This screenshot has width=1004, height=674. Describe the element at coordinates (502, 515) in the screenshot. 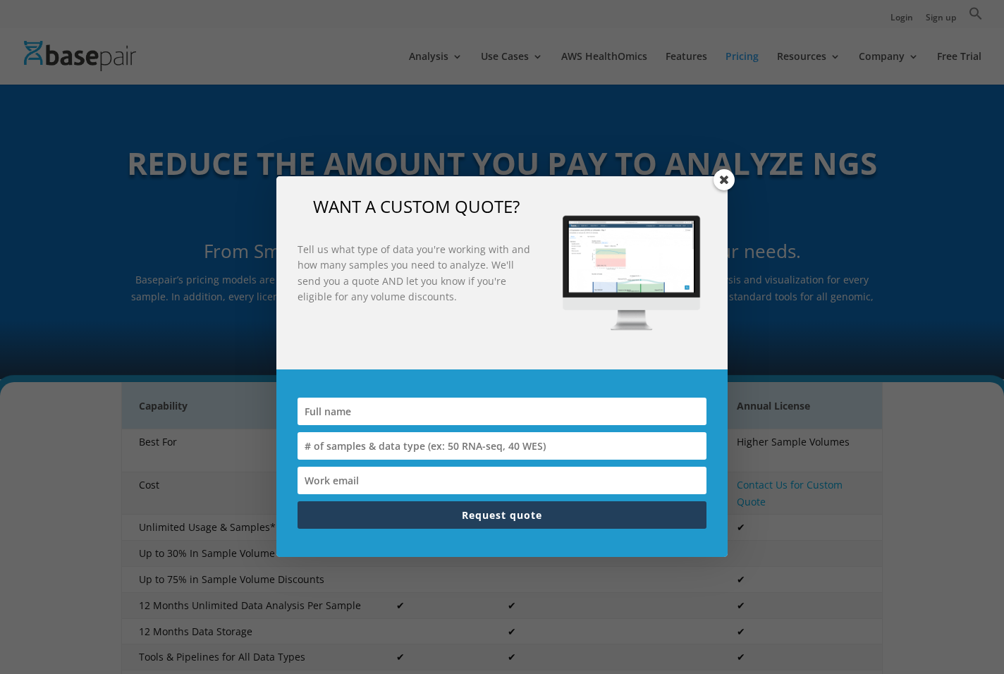

I see `span: Request quote` at that location.